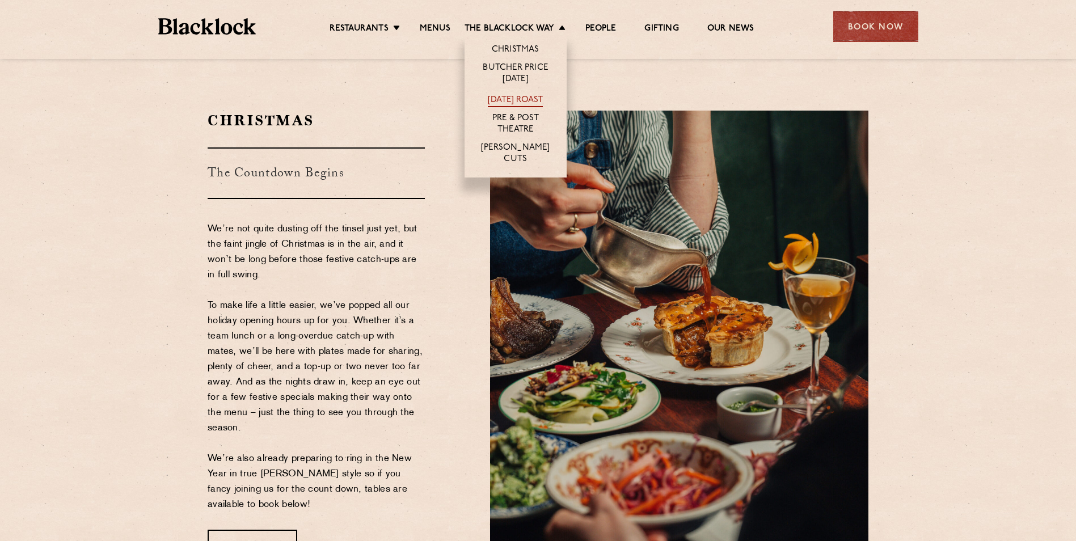 The height and width of the screenshot is (541, 1076). What do you see at coordinates (601, 29) in the screenshot?
I see `a: People` at bounding box center [601, 29].